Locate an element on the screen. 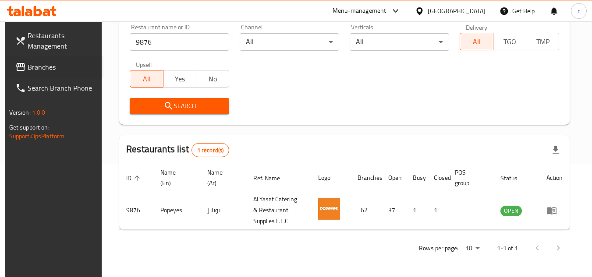 This screenshot has width=592, height=277. th: Branches is located at coordinates (366, 178).